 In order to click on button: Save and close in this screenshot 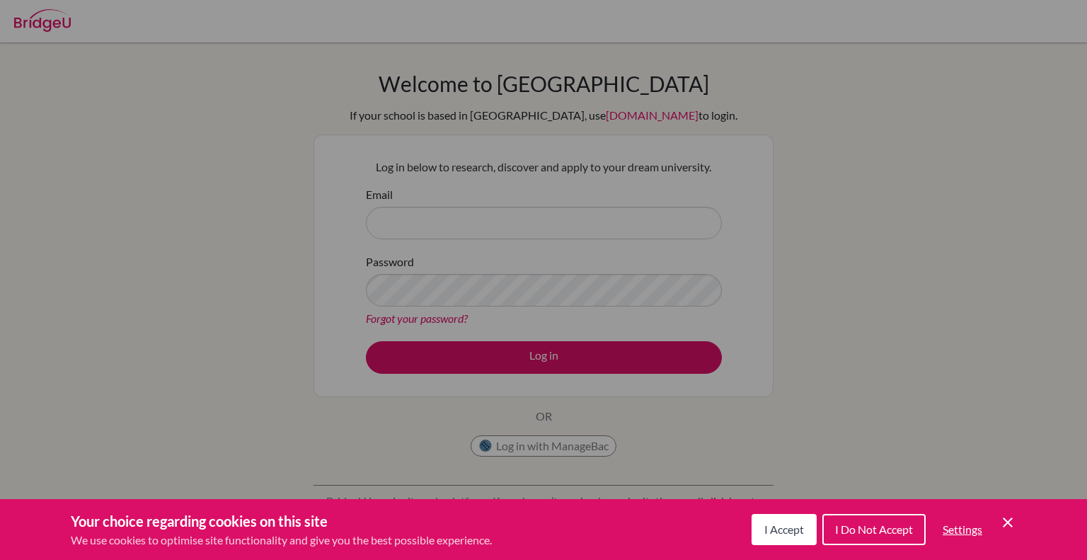, I will do `click(1008, 522)`.